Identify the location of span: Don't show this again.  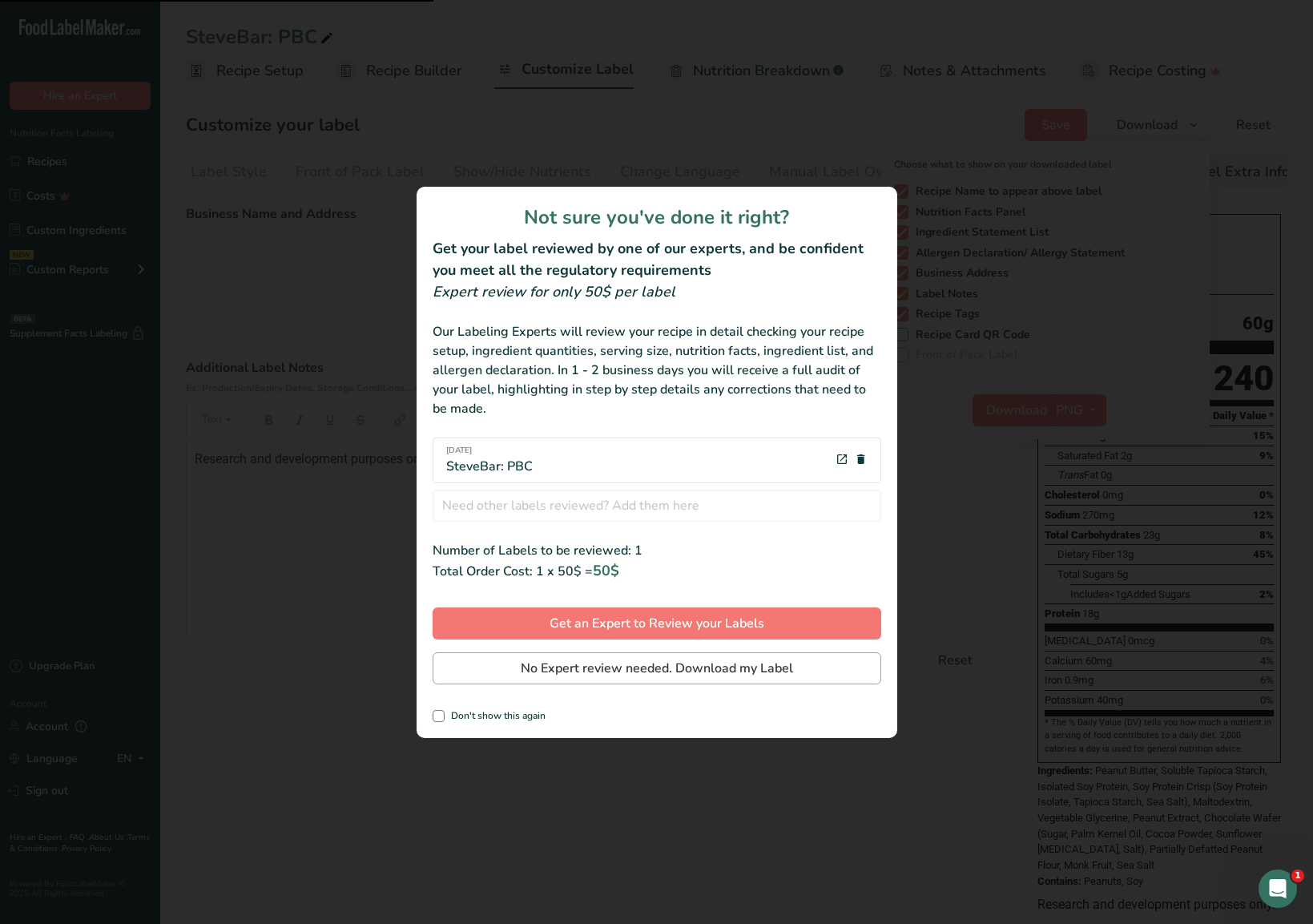
(496, 716).